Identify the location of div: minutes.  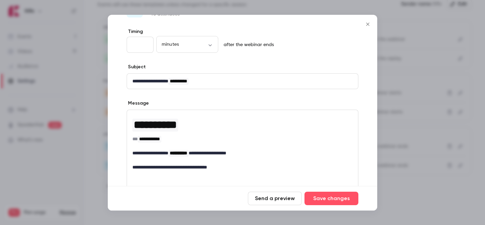
(187, 44).